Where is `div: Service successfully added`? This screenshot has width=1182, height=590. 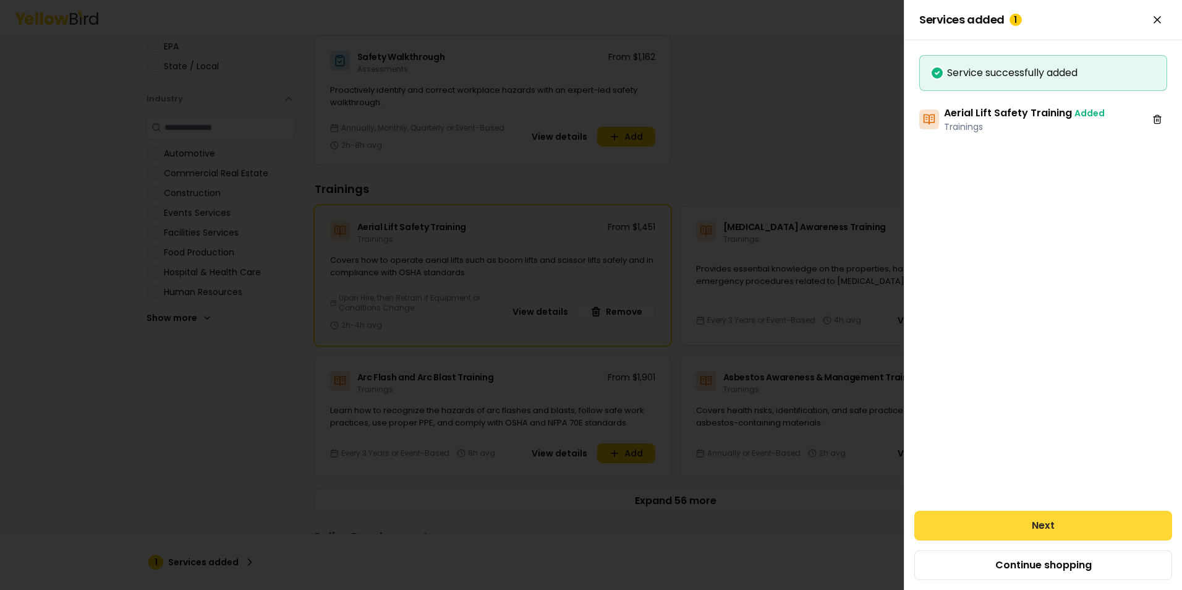
div: Service successfully added is located at coordinates (1043, 73).